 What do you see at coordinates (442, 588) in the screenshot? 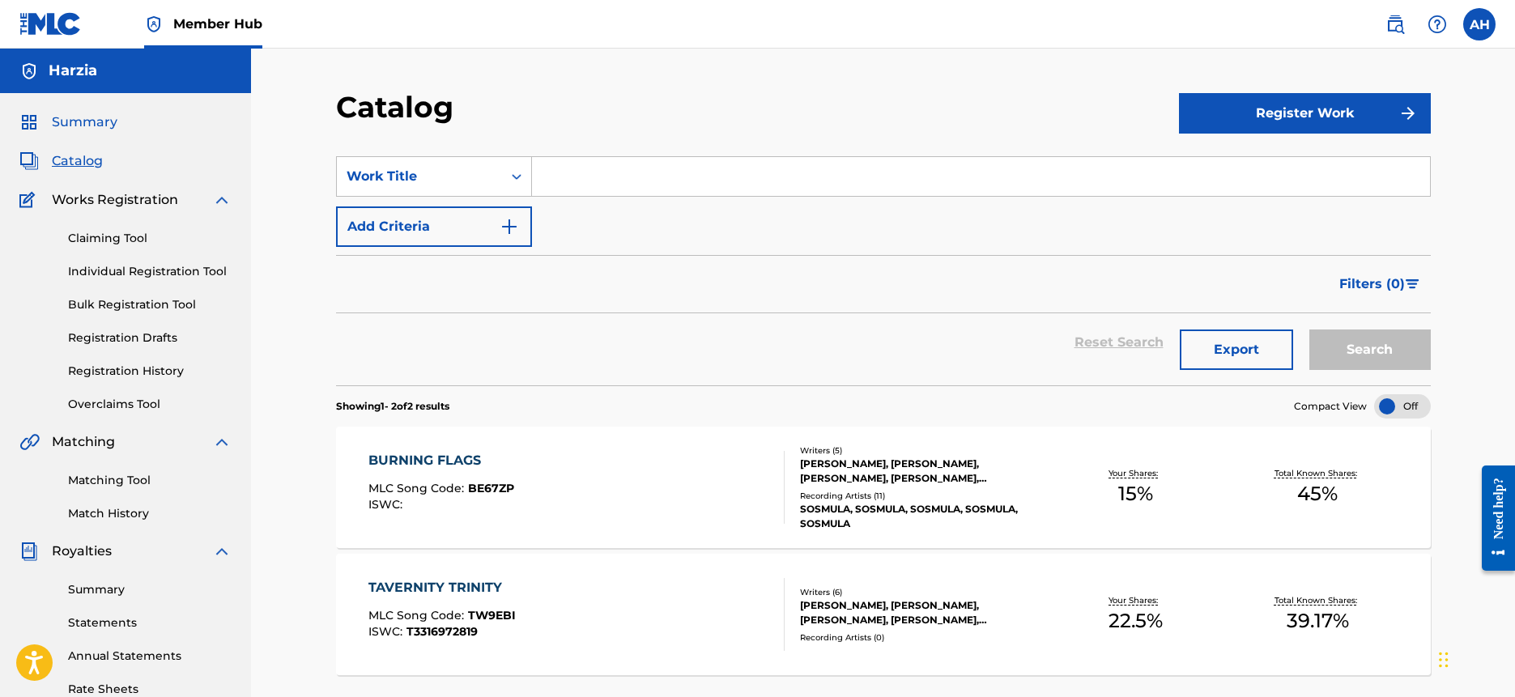
I see `div: TAVERNITY TRINITY` at bounding box center [442, 588].